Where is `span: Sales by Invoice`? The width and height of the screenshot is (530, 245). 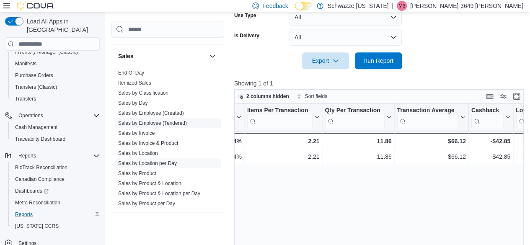
span: Sales by Invoice is located at coordinates (136, 133).